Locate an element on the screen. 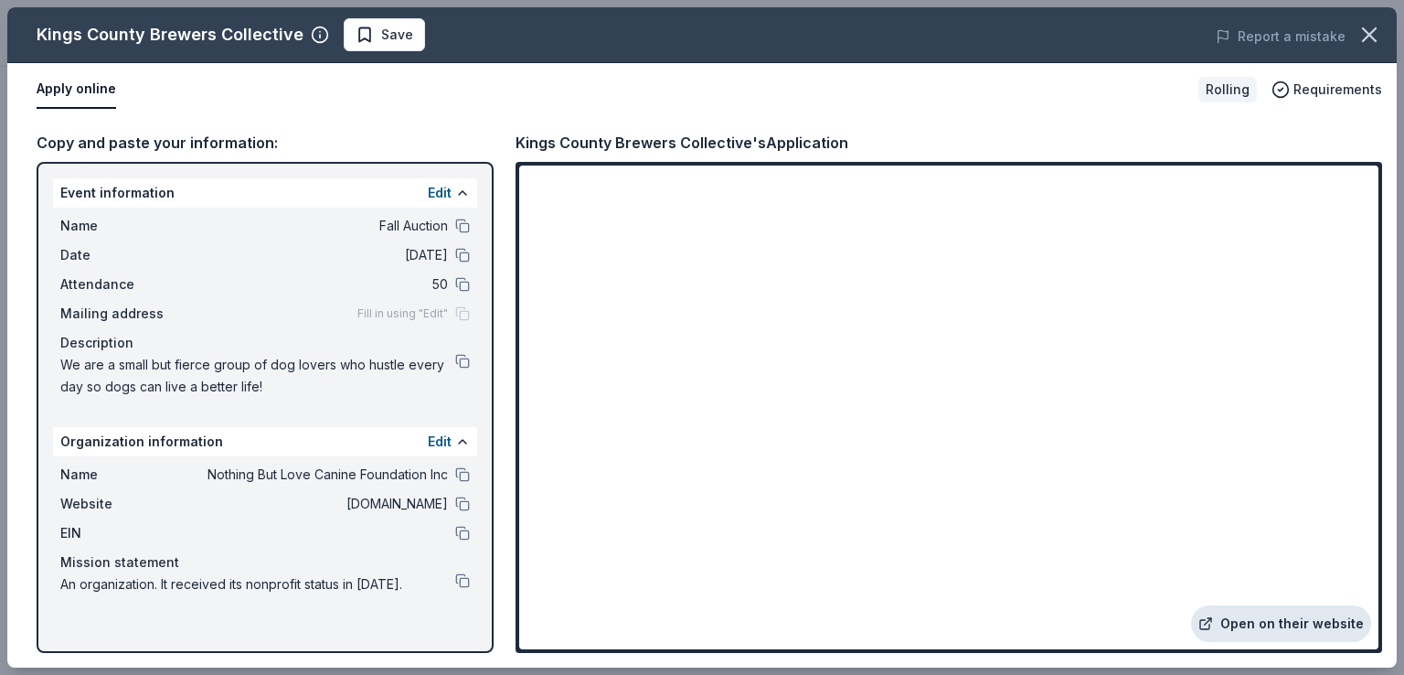 This screenshot has width=1404, height=675. span: We are a small but fierce group of dog lovers who hustle every day so dogs can live a better life! is located at coordinates (258, 376).